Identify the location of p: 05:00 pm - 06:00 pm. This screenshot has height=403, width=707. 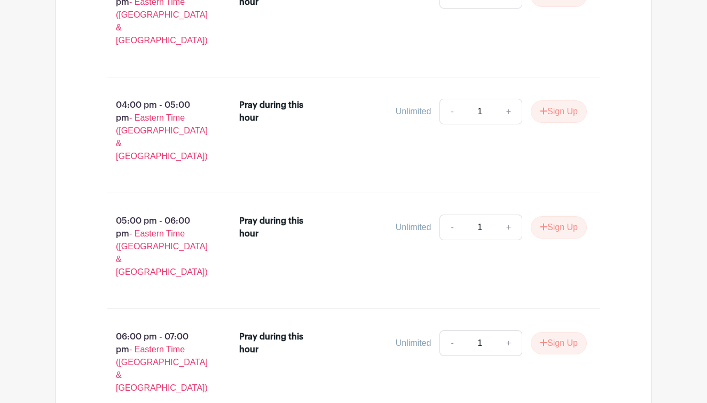
(156, 247).